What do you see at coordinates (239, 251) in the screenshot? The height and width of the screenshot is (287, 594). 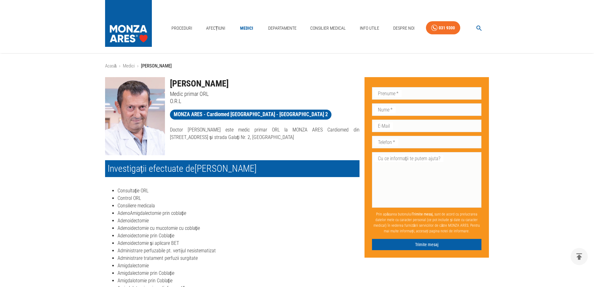 I see `li: Administrare perfuzabile pt. vertijul nesistematizat` at bounding box center [239, 251].